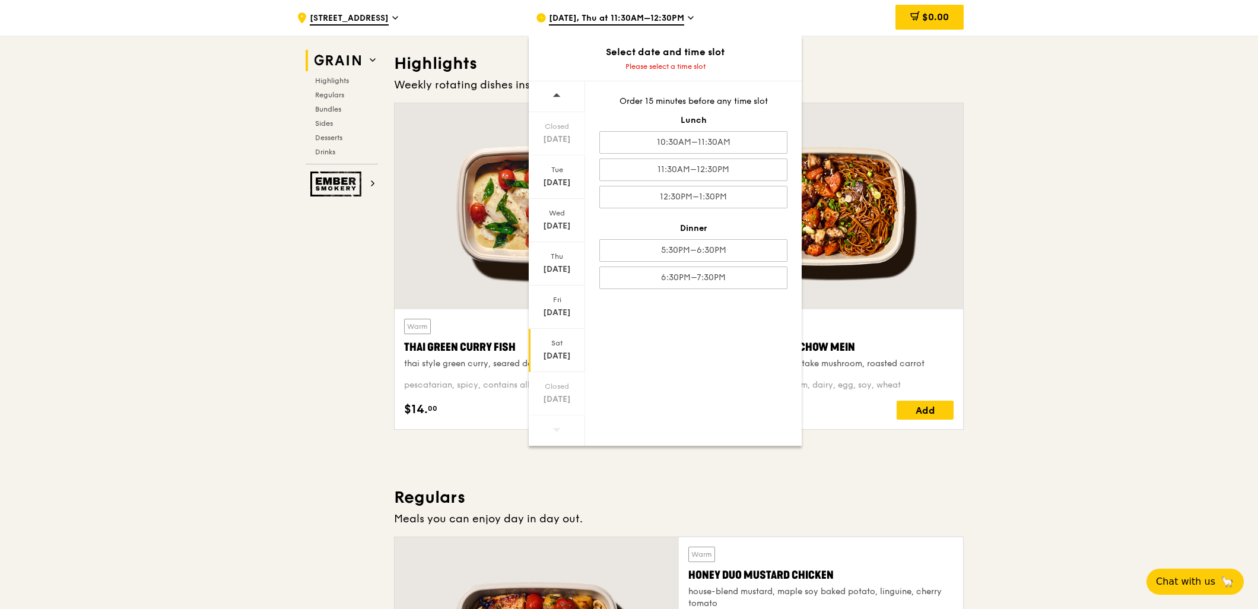  Describe the element at coordinates (338, 61) in the screenshot. I see `img: Grain web logo` at that location.